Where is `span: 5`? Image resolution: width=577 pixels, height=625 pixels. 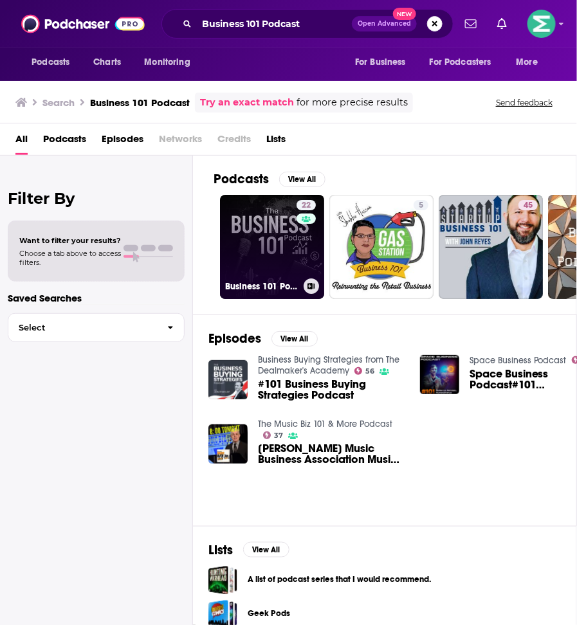 span: 5 is located at coordinates (421, 206).